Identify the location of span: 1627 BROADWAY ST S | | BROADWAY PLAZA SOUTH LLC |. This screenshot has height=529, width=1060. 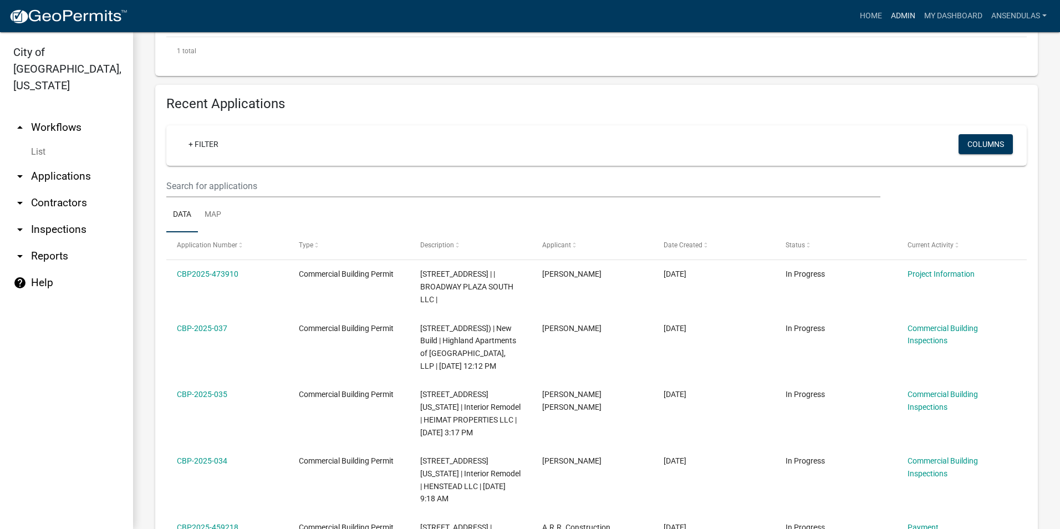
(467, 287).